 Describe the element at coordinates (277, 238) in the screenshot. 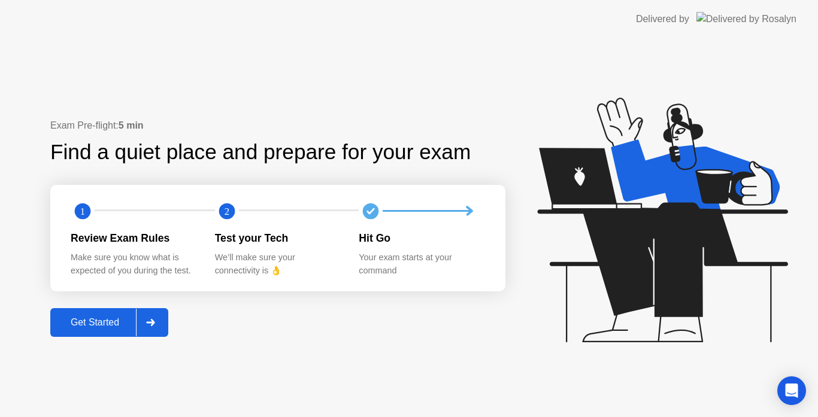

I see `div: Test your Tech` at that location.